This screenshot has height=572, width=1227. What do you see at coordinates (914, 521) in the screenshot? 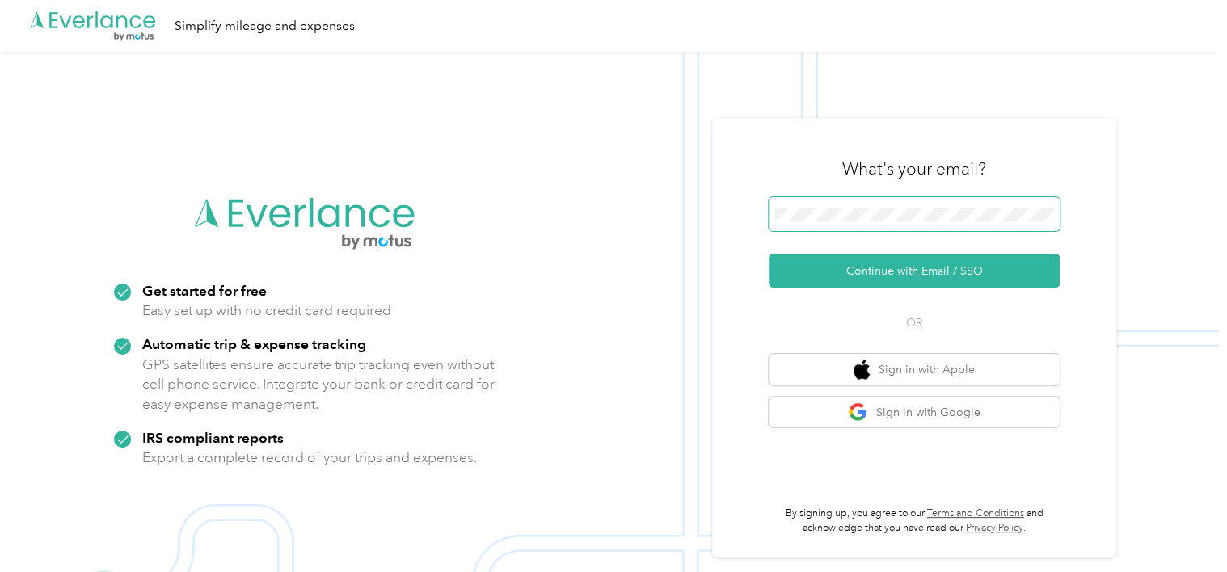
I see `p: By signing up, you agree to our and acknowledge that you have read our .` at bounding box center [914, 521].